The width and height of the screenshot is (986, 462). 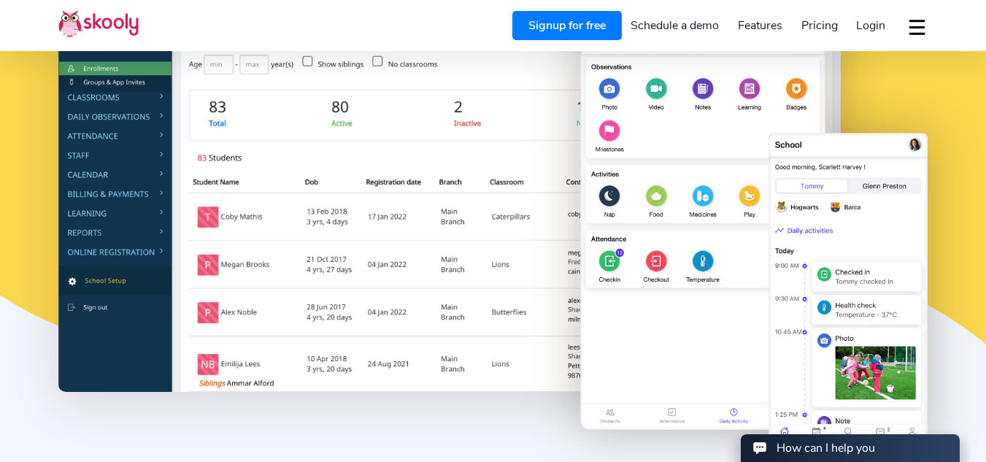 What do you see at coordinates (567, 26) in the screenshot?
I see `a: Signup for free` at bounding box center [567, 26].